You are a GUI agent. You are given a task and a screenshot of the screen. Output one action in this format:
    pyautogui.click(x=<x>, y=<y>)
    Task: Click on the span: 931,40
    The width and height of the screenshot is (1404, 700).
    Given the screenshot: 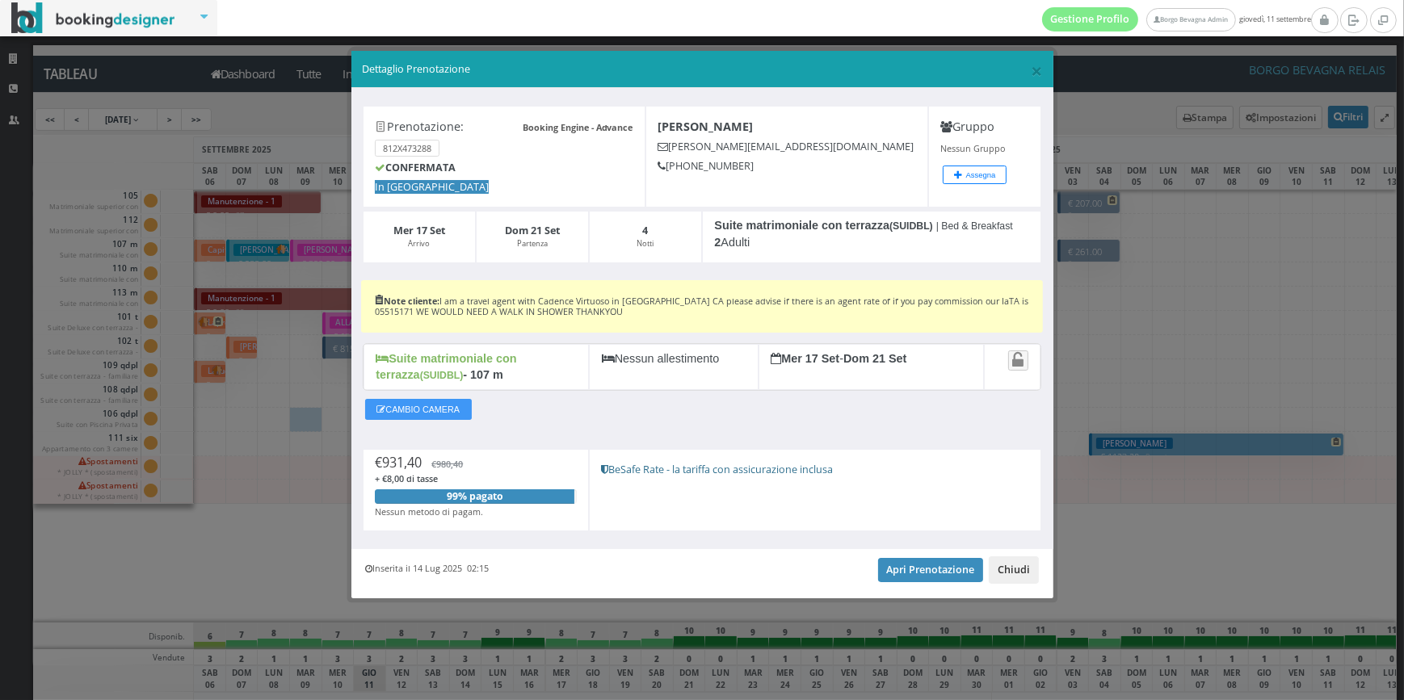 What is the action you would take?
    pyautogui.click(x=402, y=463)
    